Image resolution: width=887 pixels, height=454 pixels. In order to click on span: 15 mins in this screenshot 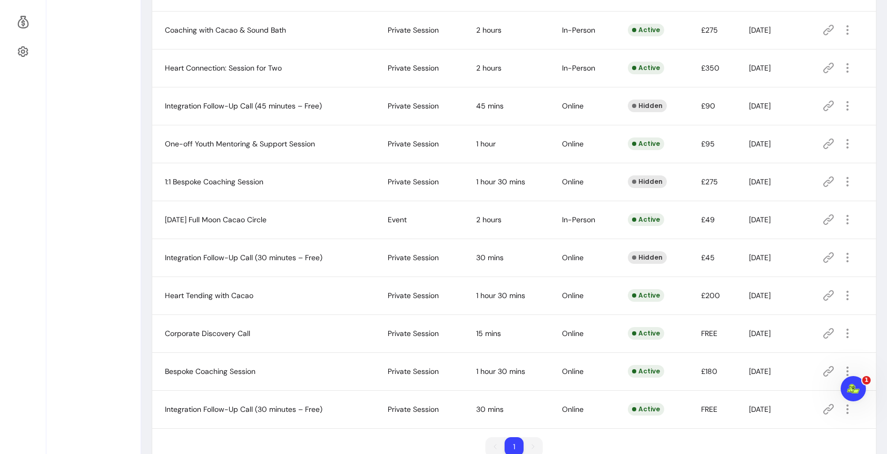, I will do `click(488, 333)`.